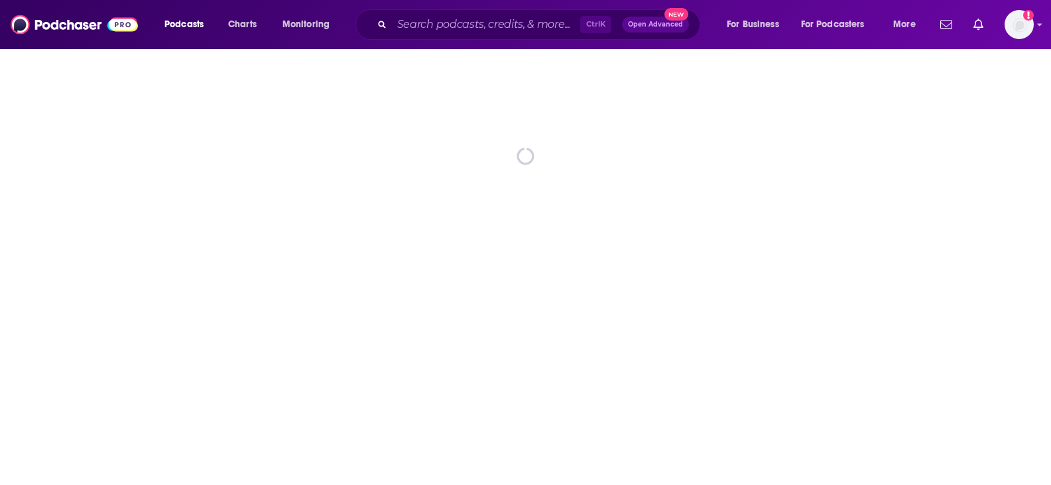 The image size is (1051, 485). What do you see at coordinates (655, 25) in the screenshot?
I see `span: Open Advanced` at bounding box center [655, 25].